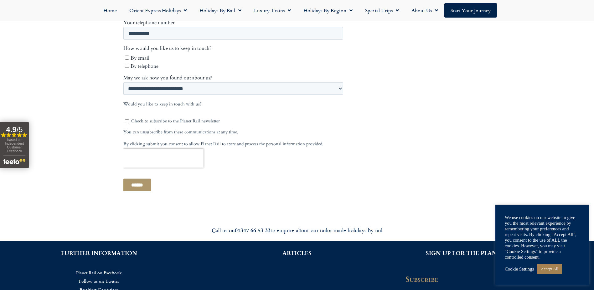 Image resolution: width=594 pixels, height=290 pixels. I want to click on a: Home, so click(110, 10).